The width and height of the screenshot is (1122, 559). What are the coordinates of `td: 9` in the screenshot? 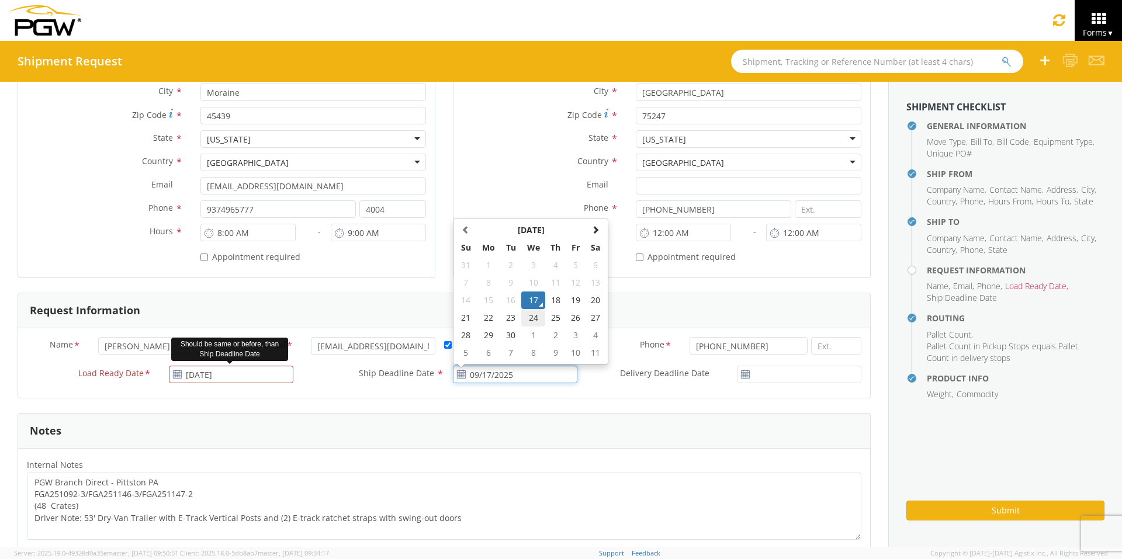 It's located at (555, 353).